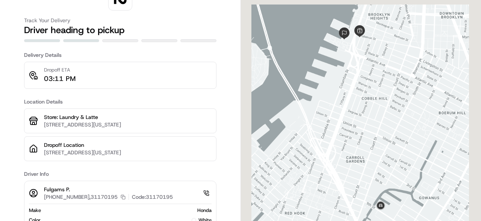 The width and height of the screenshot is (481, 221). What do you see at coordinates (60, 79) in the screenshot?
I see `p: 03:11 PM` at bounding box center [60, 79].